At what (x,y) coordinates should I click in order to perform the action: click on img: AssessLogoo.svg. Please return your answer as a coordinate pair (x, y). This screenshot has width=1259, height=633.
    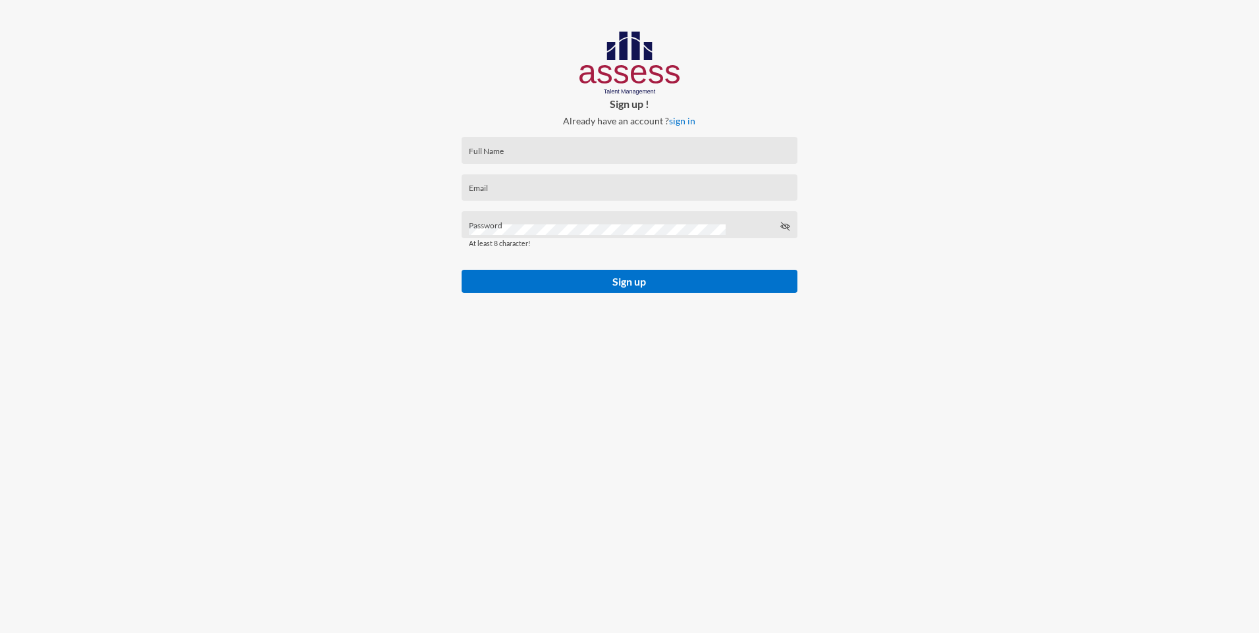
    Looking at the image, I should click on (630, 63).